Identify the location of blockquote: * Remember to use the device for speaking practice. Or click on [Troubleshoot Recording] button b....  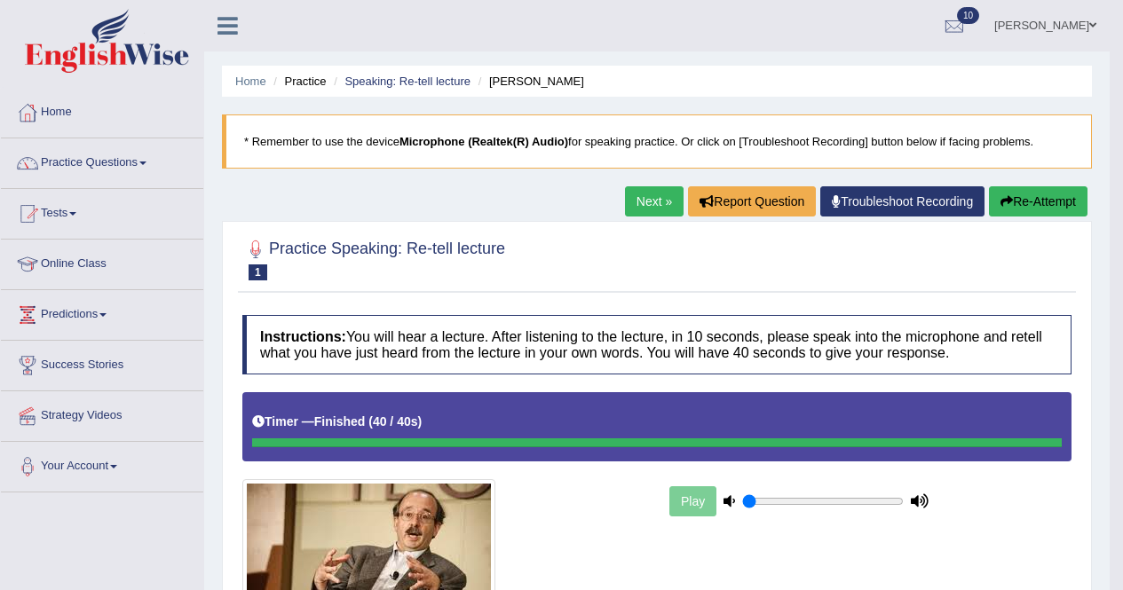
(657, 141).